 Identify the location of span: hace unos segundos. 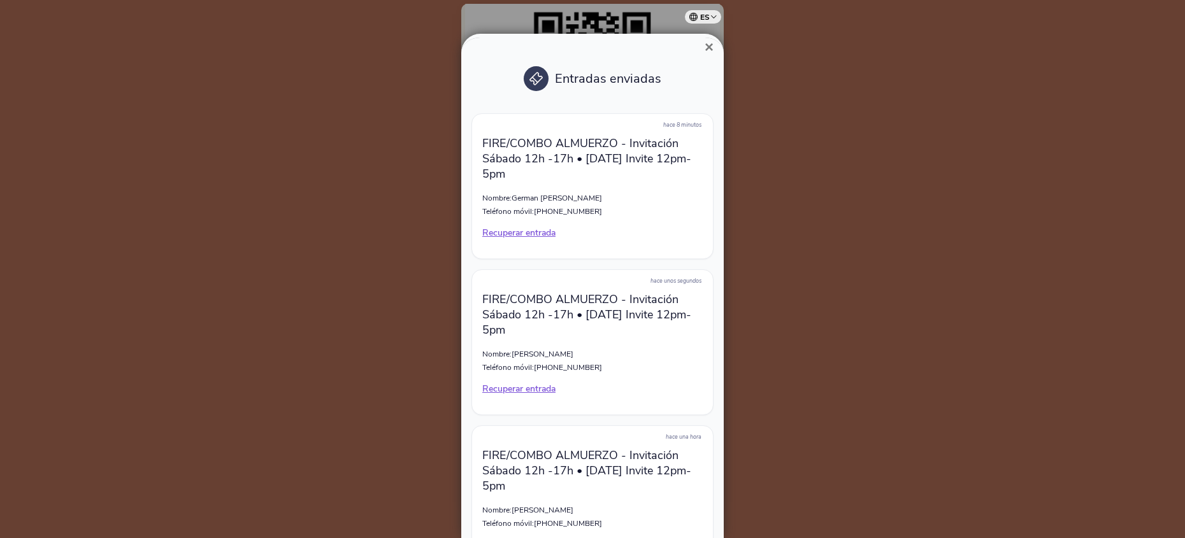
(676, 281).